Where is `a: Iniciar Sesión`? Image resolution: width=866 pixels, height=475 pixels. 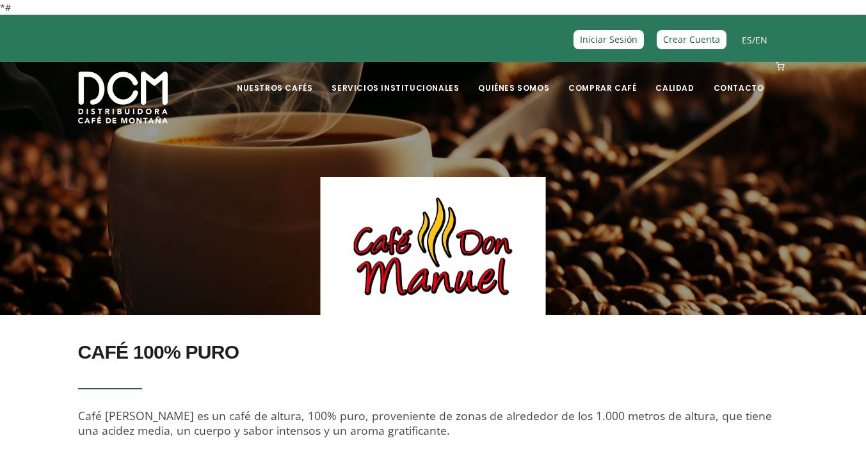 a: Iniciar Sesión is located at coordinates (609, 39).